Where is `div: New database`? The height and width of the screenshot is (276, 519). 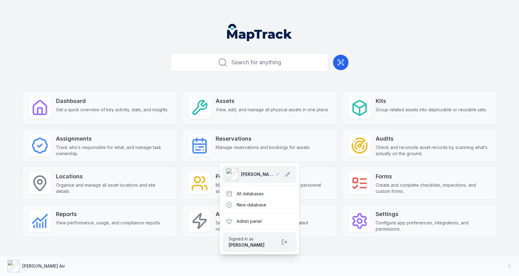 div: New database is located at coordinates (260, 205).